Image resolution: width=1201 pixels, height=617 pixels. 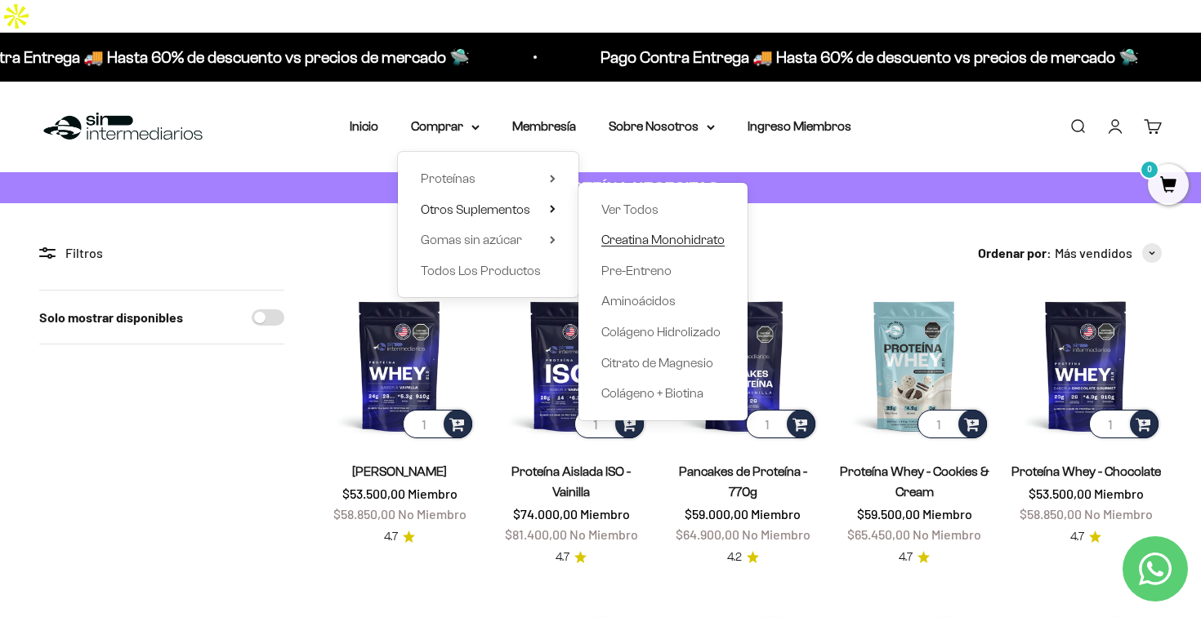 I want to click on span: $64.900,00, so click(x=707, y=534).